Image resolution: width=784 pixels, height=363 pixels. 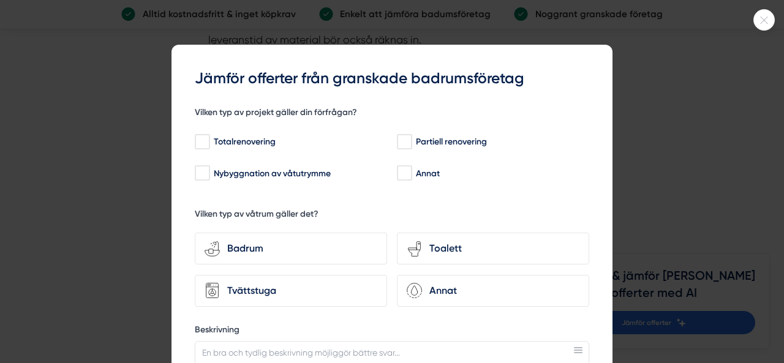 What do you see at coordinates (392, 78) in the screenshot?
I see `h3: Jämför offerter från granskade badrumsföretag` at bounding box center [392, 78].